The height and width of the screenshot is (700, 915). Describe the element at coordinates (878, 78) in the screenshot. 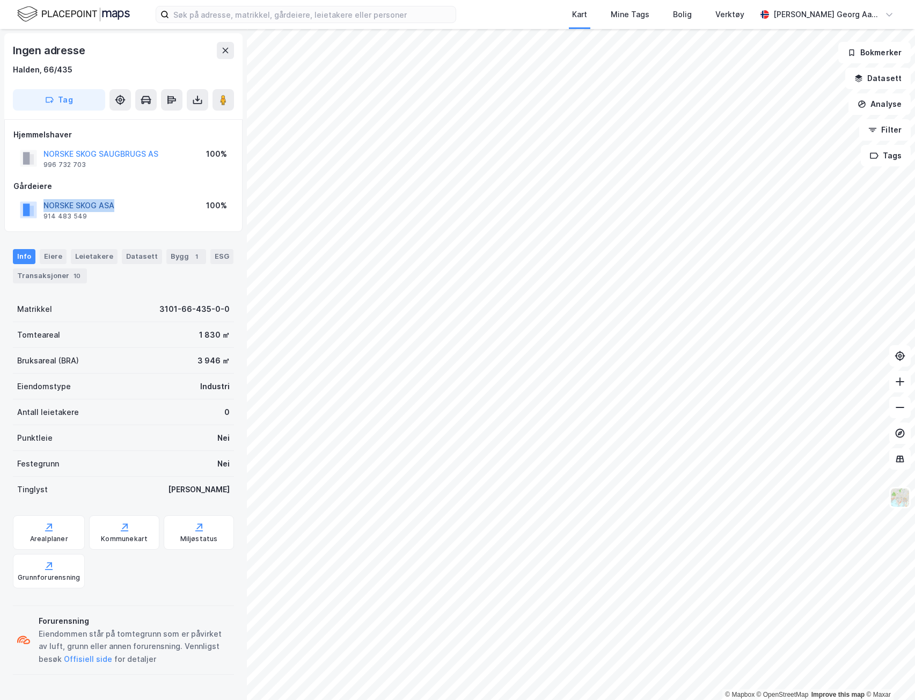

I see `button: Datasett` at that location.